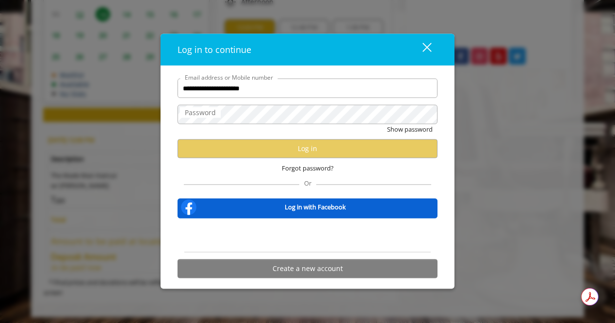 The height and width of the screenshot is (323, 615). What do you see at coordinates (189, 207) in the screenshot?
I see `img: facebook-logo` at bounding box center [189, 207].